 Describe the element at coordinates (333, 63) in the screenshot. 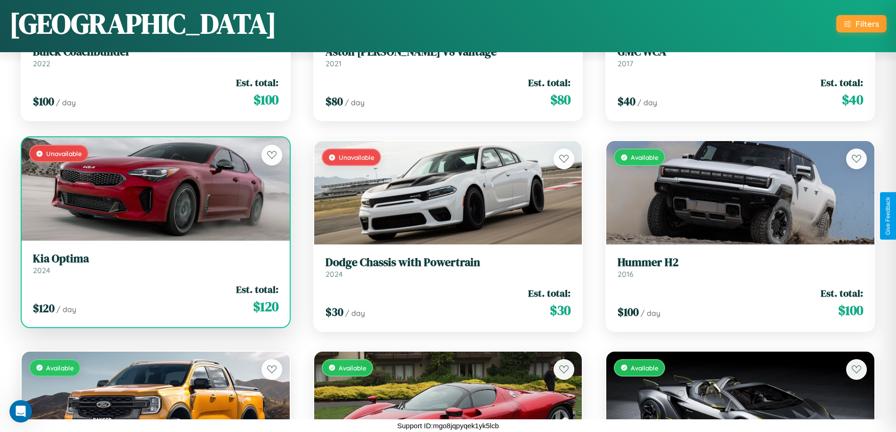

I see `span: 2021` at that location.